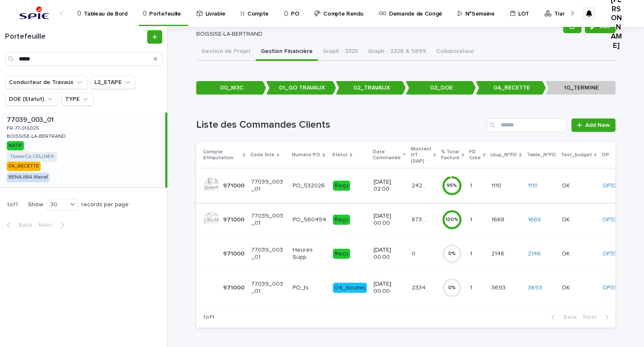 This screenshot has height=347, width=644. What do you see at coordinates (287, 52) in the screenshot?
I see `button: Gestion Financière` at bounding box center [287, 52].